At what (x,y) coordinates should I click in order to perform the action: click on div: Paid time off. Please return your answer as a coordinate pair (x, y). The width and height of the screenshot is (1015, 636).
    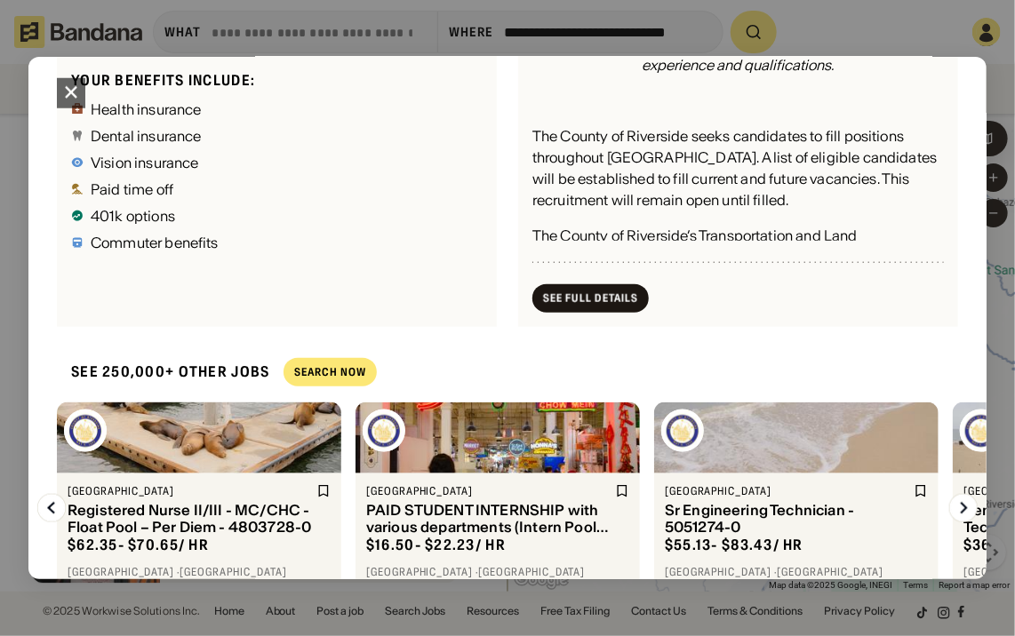
    Looking at the image, I should click on (132, 189).